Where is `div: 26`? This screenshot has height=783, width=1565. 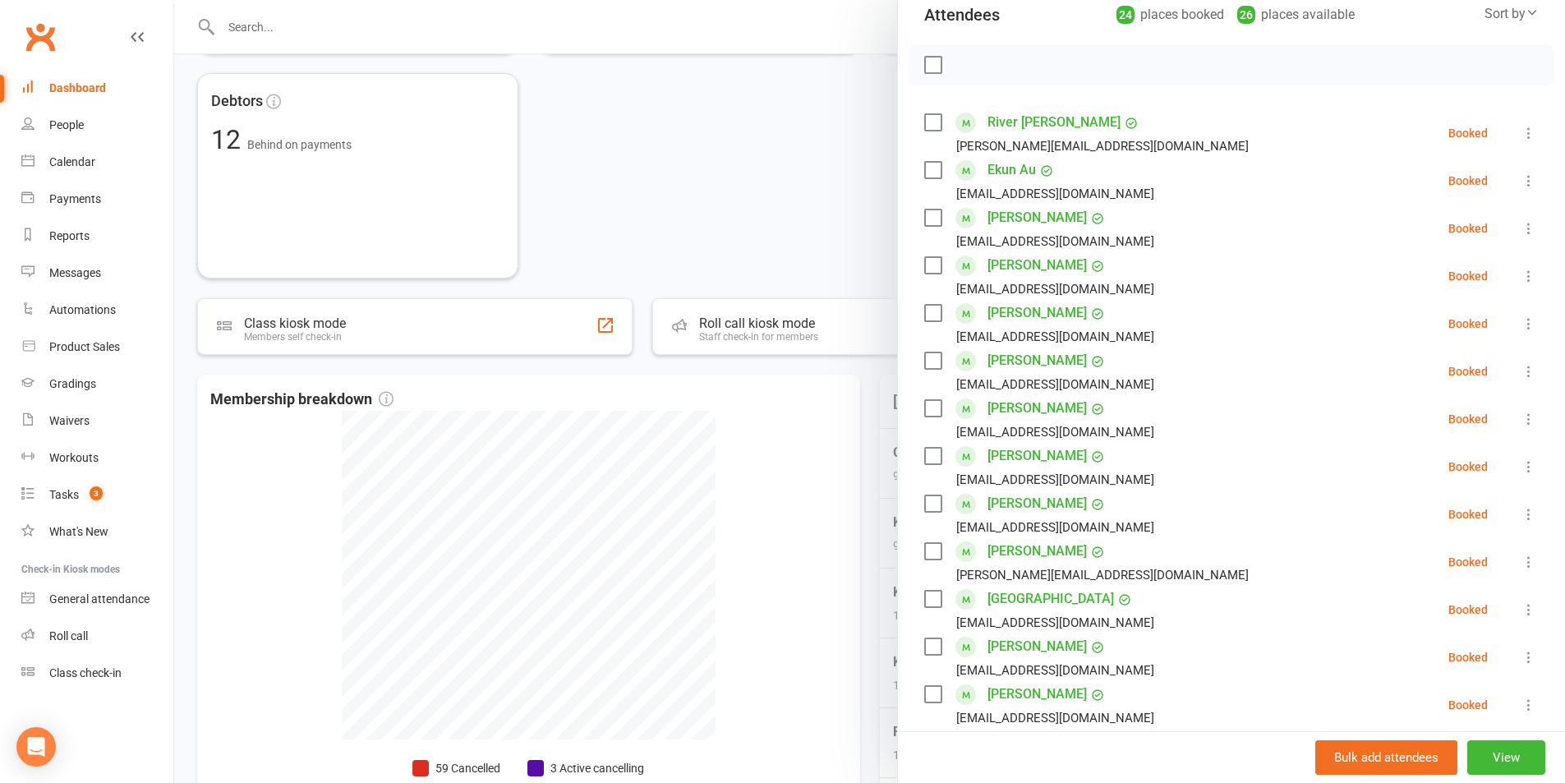 div: 26 is located at coordinates (1247, 15).